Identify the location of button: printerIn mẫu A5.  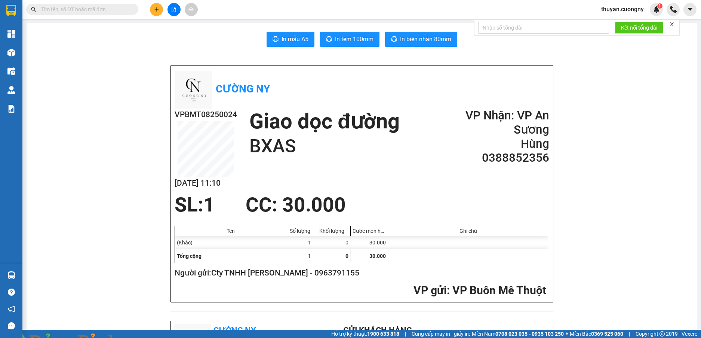
(290, 39).